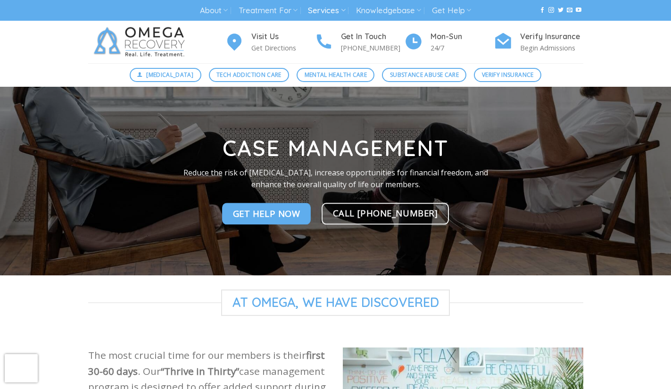  What do you see at coordinates (249, 75) in the screenshot?
I see `a: Tech Addiction Care` at bounding box center [249, 75].